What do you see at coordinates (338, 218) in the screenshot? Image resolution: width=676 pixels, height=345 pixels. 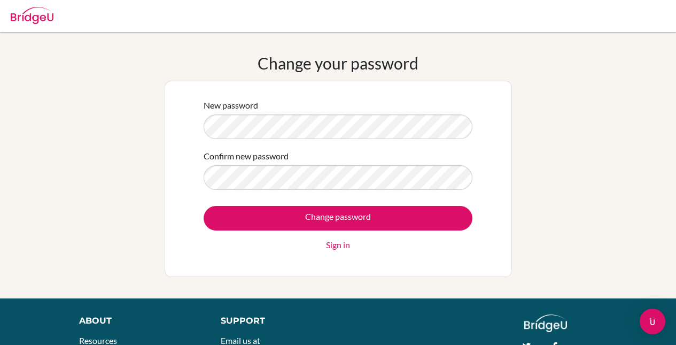 I see `input: Change password` at bounding box center [338, 218].